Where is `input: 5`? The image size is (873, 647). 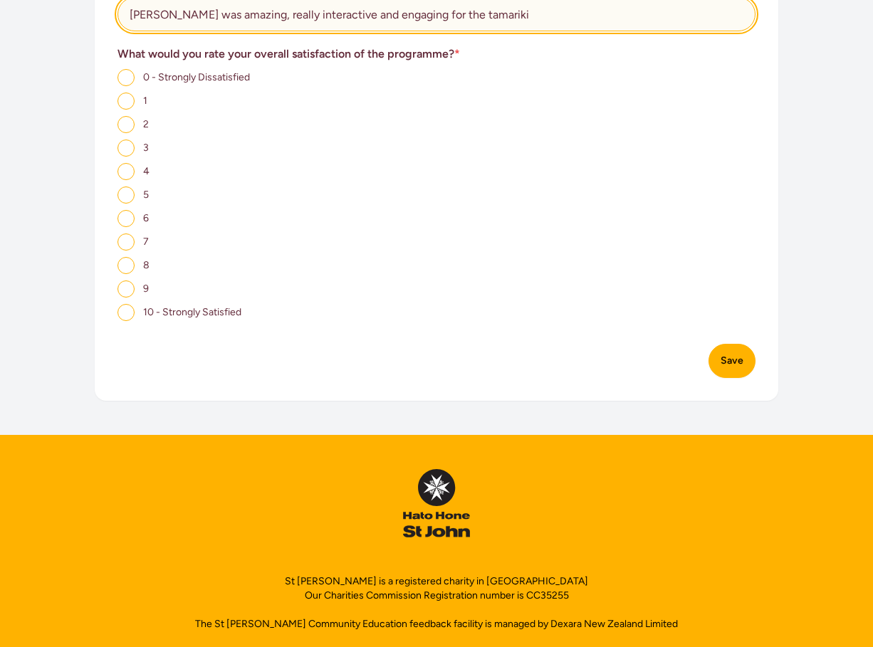 input: 5 is located at coordinates (126, 195).